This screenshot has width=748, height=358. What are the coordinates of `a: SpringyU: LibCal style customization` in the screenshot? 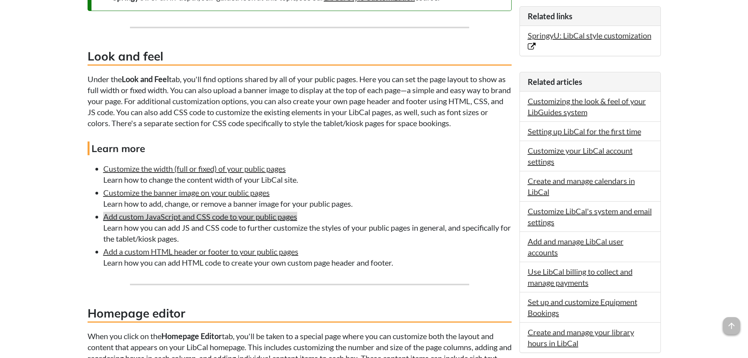 It's located at (589, 41).